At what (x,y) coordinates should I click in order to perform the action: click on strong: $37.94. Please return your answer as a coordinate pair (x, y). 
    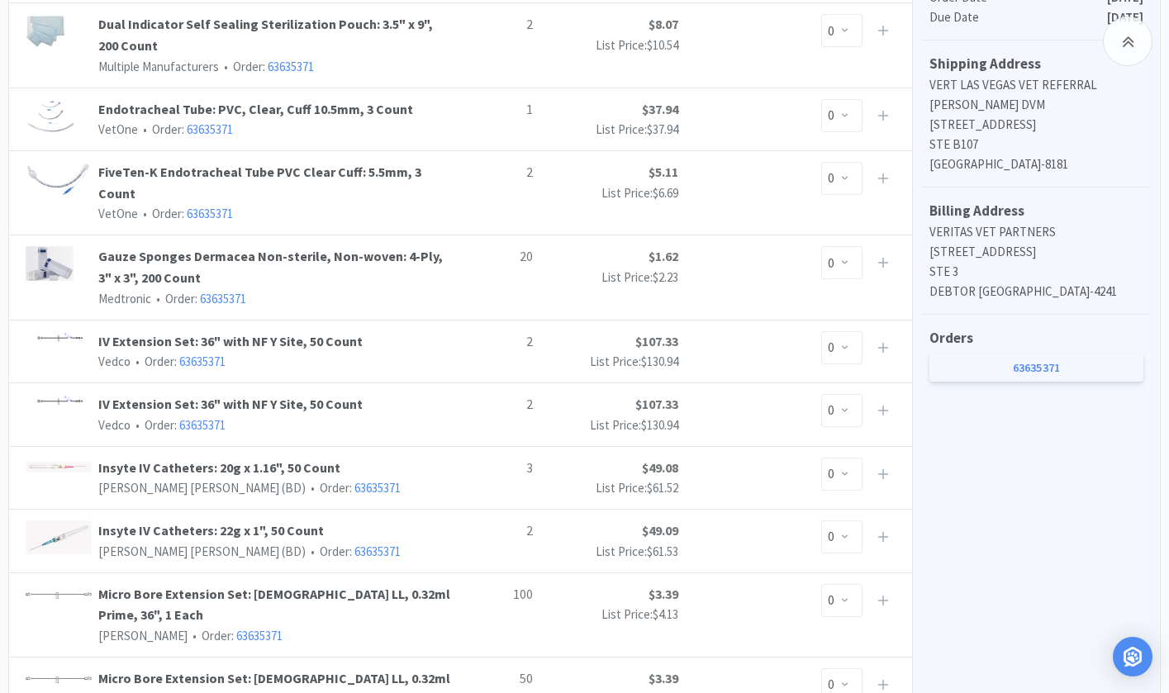
    Looking at the image, I should click on (660, 109).